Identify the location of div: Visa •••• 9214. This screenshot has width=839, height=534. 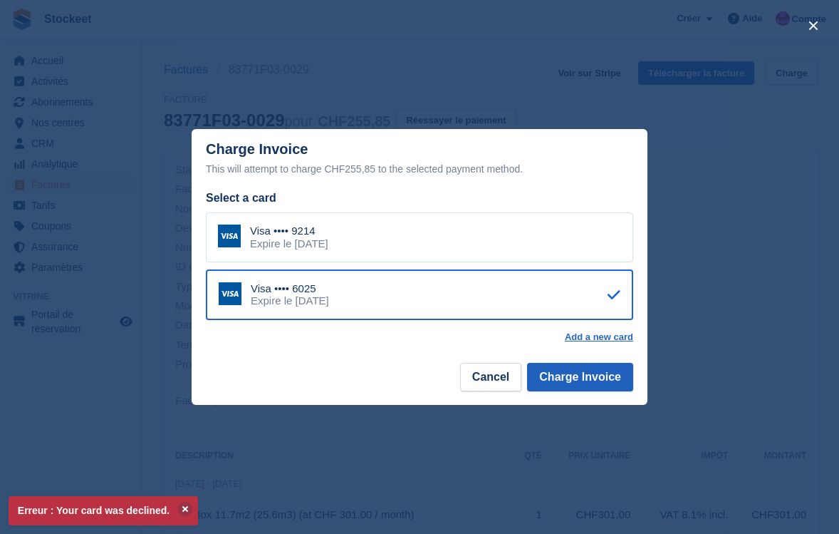
(289, 231).